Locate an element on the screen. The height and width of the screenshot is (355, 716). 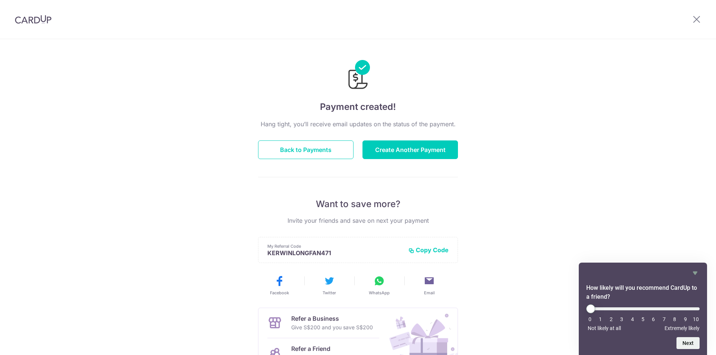
span: Twitter is located at coordinates (329, 293).